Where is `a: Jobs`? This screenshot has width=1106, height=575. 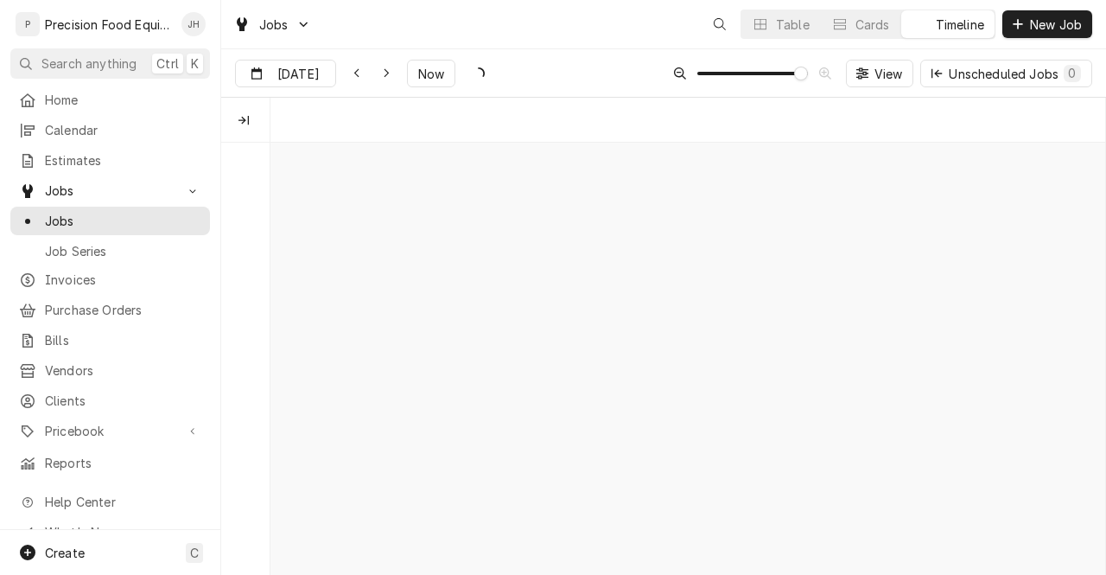
a: Jobs is located at coordinates (110, 220).